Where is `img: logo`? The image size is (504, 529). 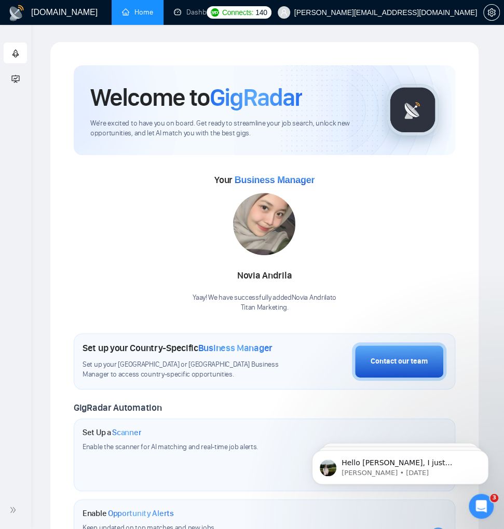 img: logo is located at coordinates (17, 13).